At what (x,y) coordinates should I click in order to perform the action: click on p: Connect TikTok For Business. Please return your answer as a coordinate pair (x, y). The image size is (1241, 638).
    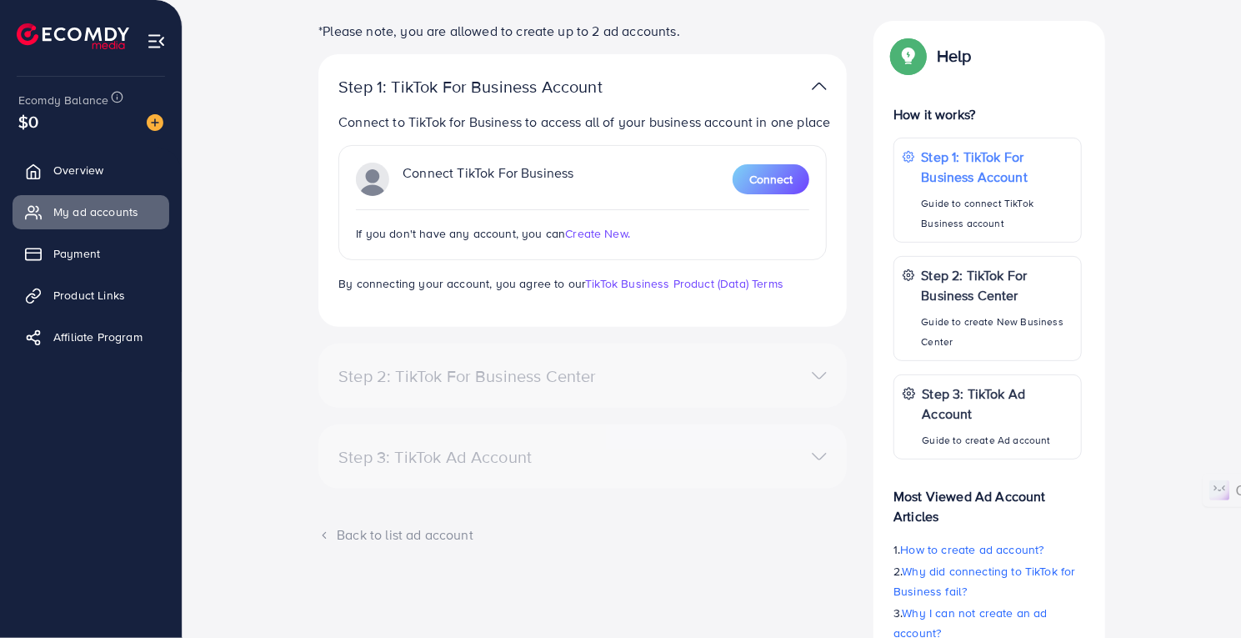
    Looking at the image, I should click on (488, 179).